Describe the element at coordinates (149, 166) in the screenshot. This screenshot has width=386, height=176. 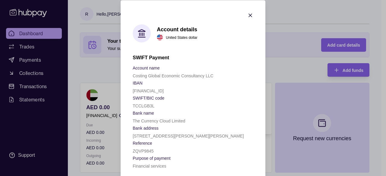
I see `p: Financial services` at that location.